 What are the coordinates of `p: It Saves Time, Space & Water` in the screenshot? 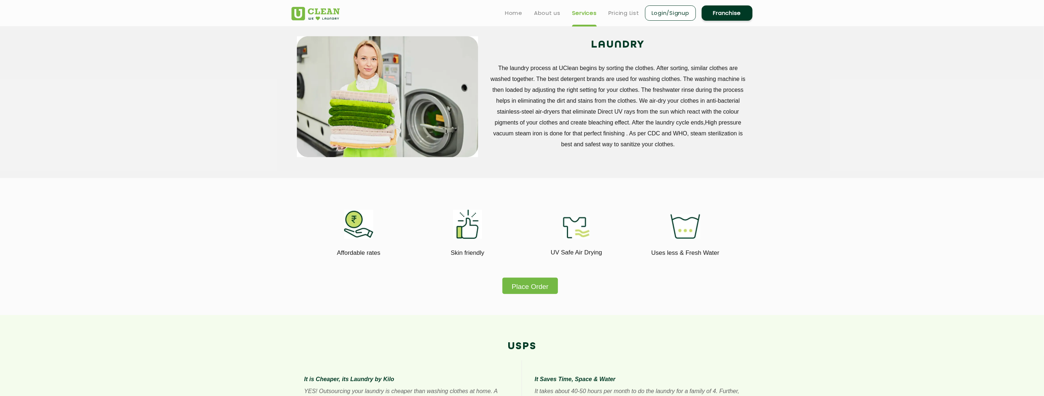 It's located at (637, 379).